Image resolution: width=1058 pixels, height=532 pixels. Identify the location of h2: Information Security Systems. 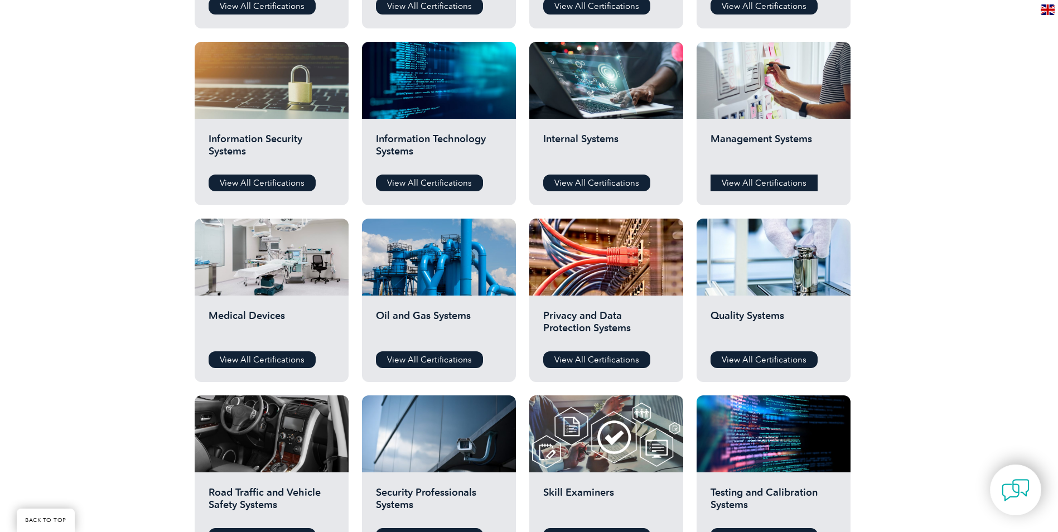
(272, 149).